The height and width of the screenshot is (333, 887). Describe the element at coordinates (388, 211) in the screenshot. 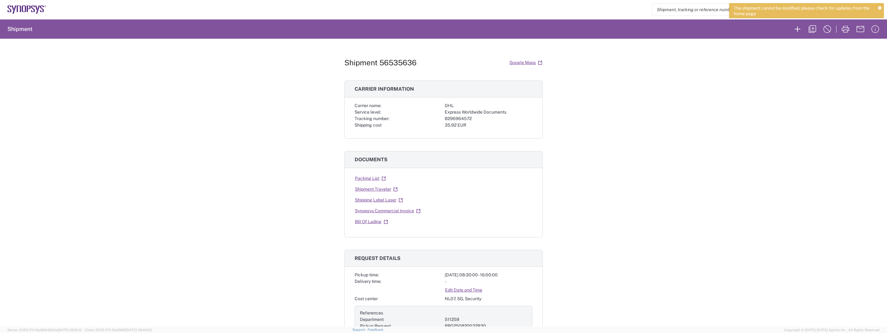

I see `a: Synopsys Commercial Invoice` at that location.